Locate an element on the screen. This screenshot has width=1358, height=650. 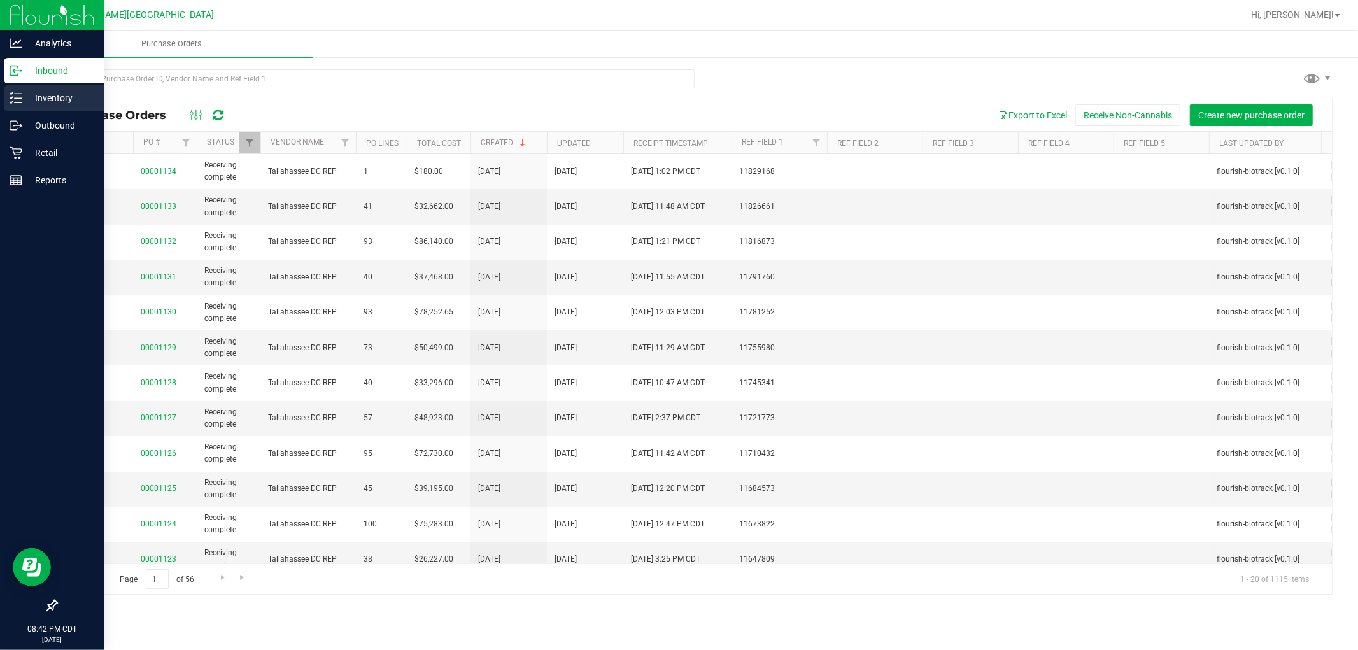
span: 41 is located at coordinates (381, 206).